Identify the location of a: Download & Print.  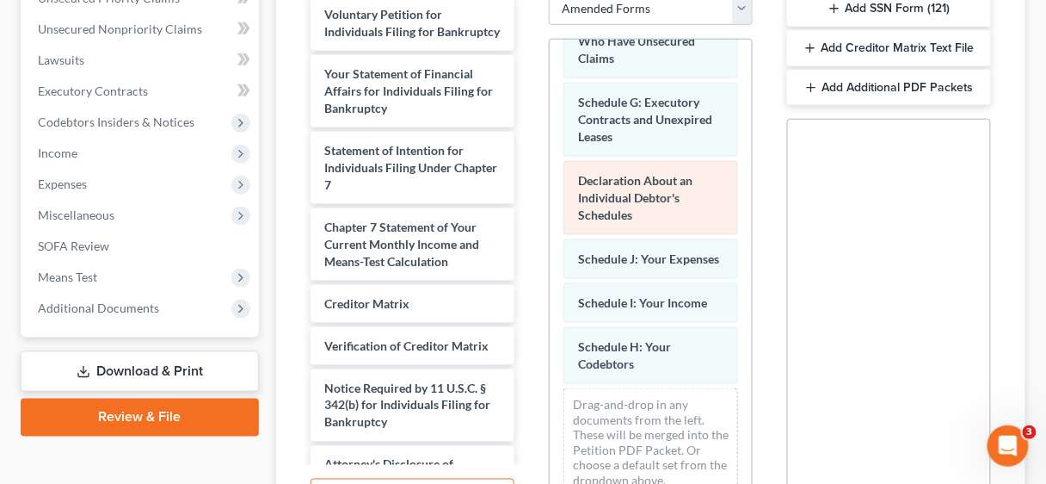
(139, 371).